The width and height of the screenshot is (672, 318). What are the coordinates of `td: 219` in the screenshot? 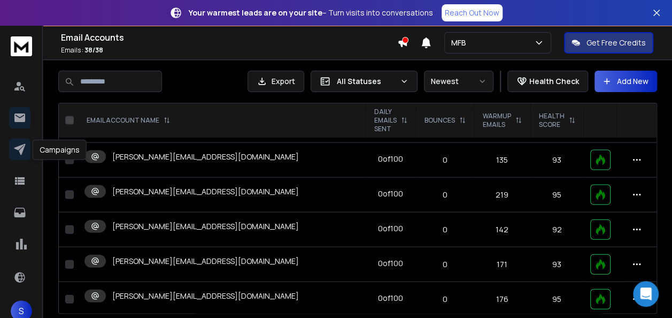 It's located at (502, 195).